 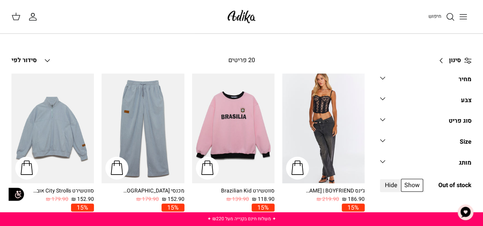 What do you see at coordinates (241, 16) in the screenshot?
I see `a: Adika IL` at bounding box center [241, 16].